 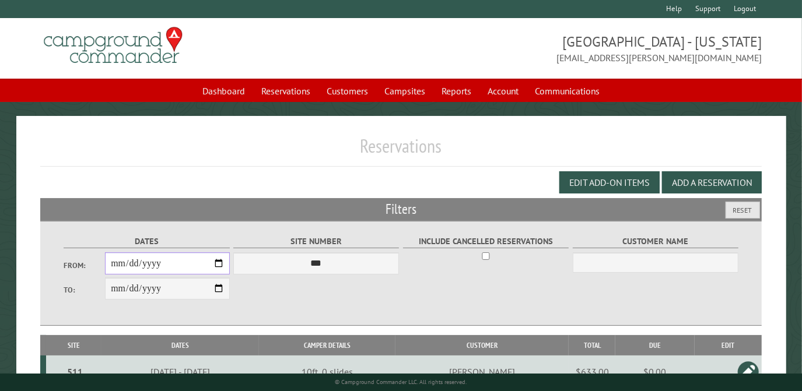 What do you see at coordinates (286, 91) in the screenshot?
I see `a: Reservations` at bounding box center [286, 91].